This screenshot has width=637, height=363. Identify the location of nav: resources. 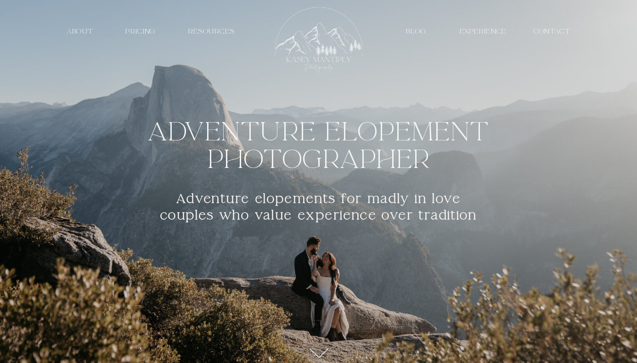
(211, 31).